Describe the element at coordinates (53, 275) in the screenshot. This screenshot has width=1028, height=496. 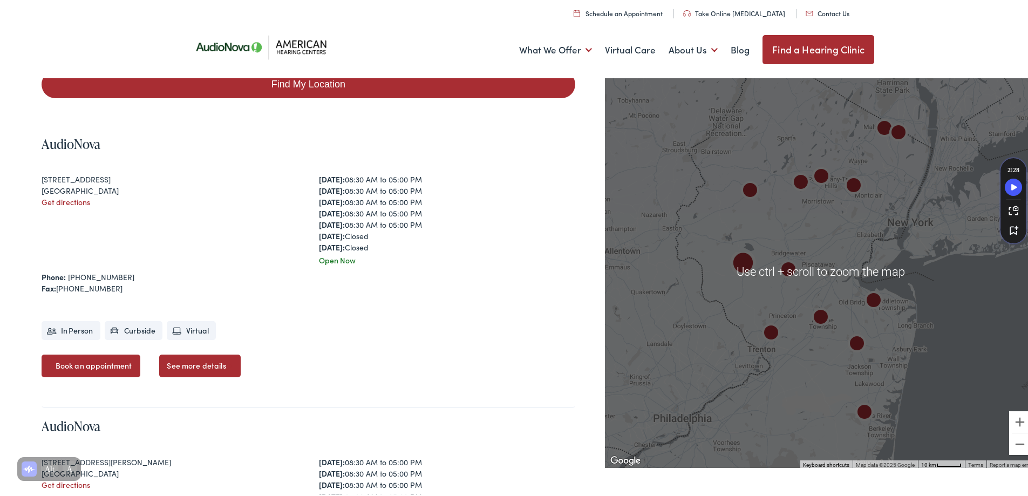
I see `strong: Phone:` at that location.